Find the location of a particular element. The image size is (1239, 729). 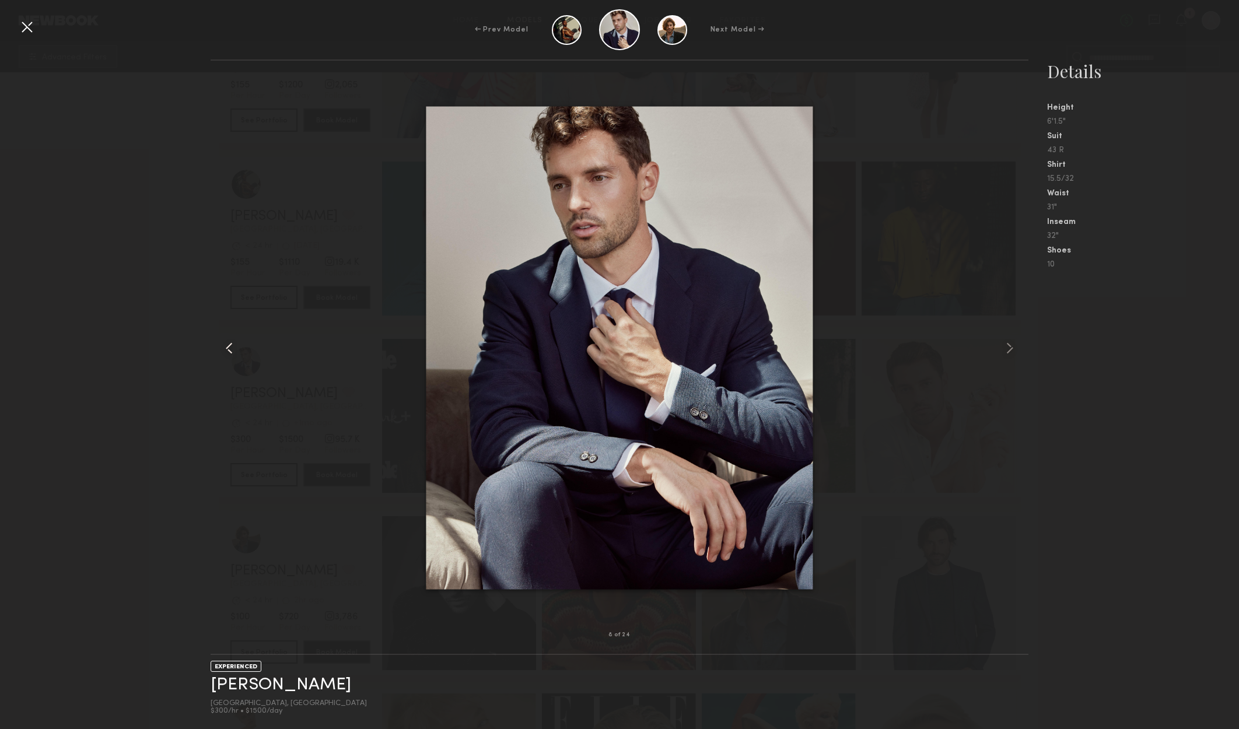

div: 10 is located at coordinates (1143, 265).